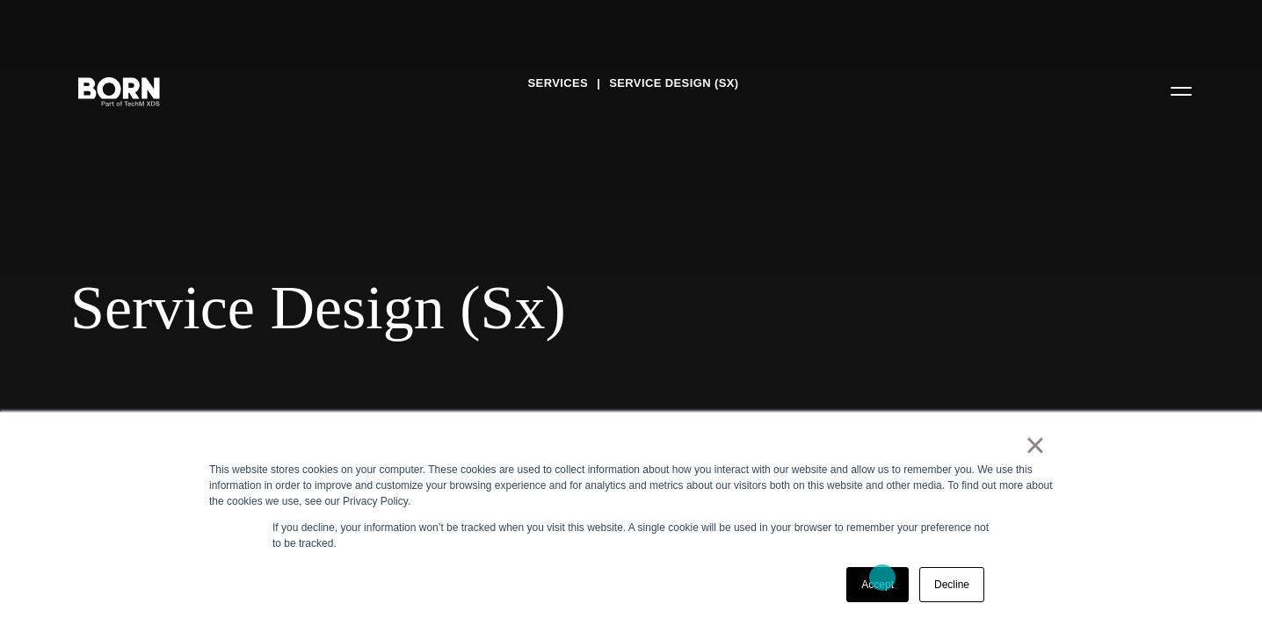 This screenshot has height=625, width=1262. I want to click on div: This website stores cookies on your computer. These cookies are used to collect information about..., so click(631, 486).